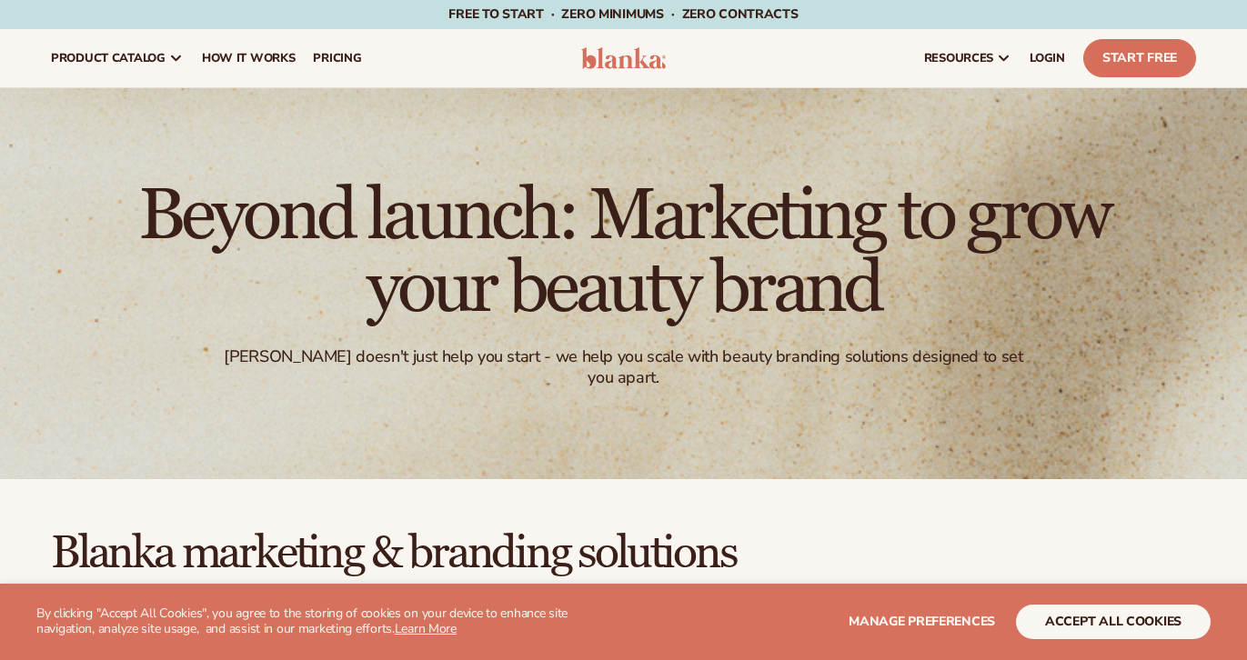 The image size is (1247, 660). Describe the element at coordinates (921, 622) in the screenshot. I see `button: Manage preferences` at that location.